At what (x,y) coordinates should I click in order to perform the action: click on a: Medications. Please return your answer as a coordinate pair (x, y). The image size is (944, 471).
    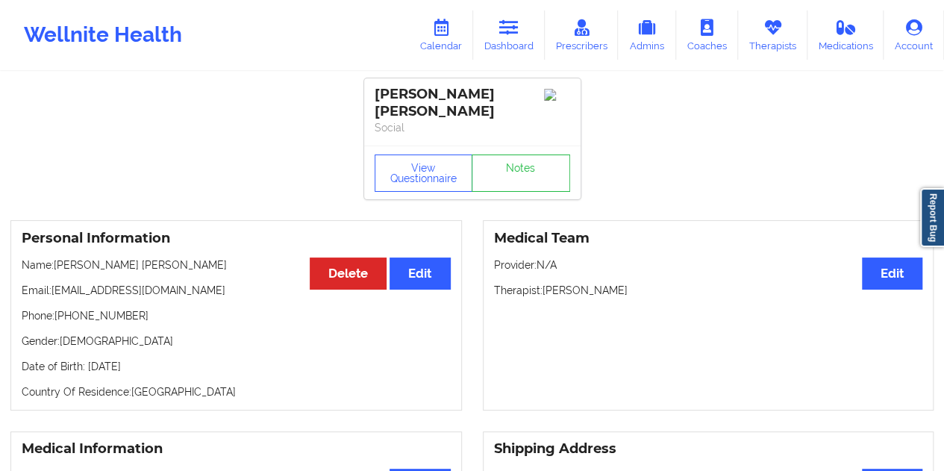
    Looking at the image, I should click on (846, 35).